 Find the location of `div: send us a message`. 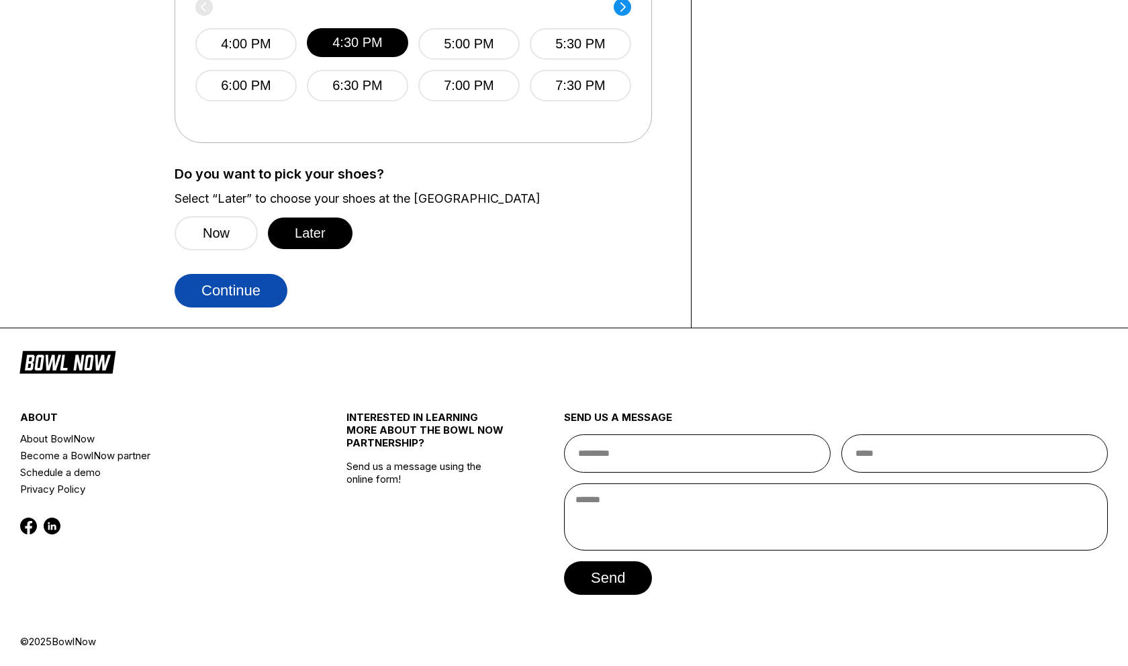

div: send us a message is located at coordinates (836, 422).